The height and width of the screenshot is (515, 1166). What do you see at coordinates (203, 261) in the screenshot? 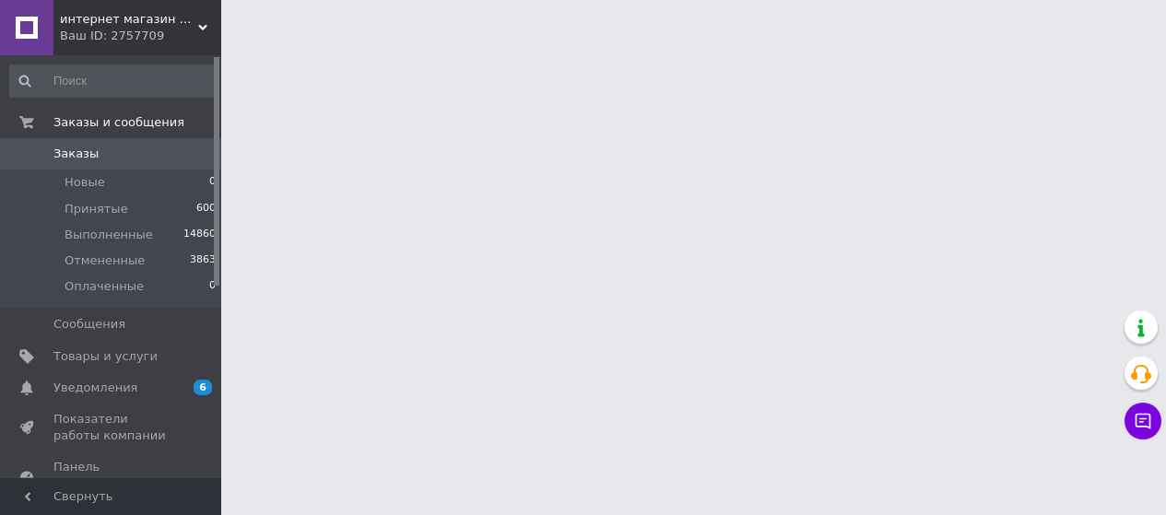
I see `span: 3863` at bounding box center [203, 261].